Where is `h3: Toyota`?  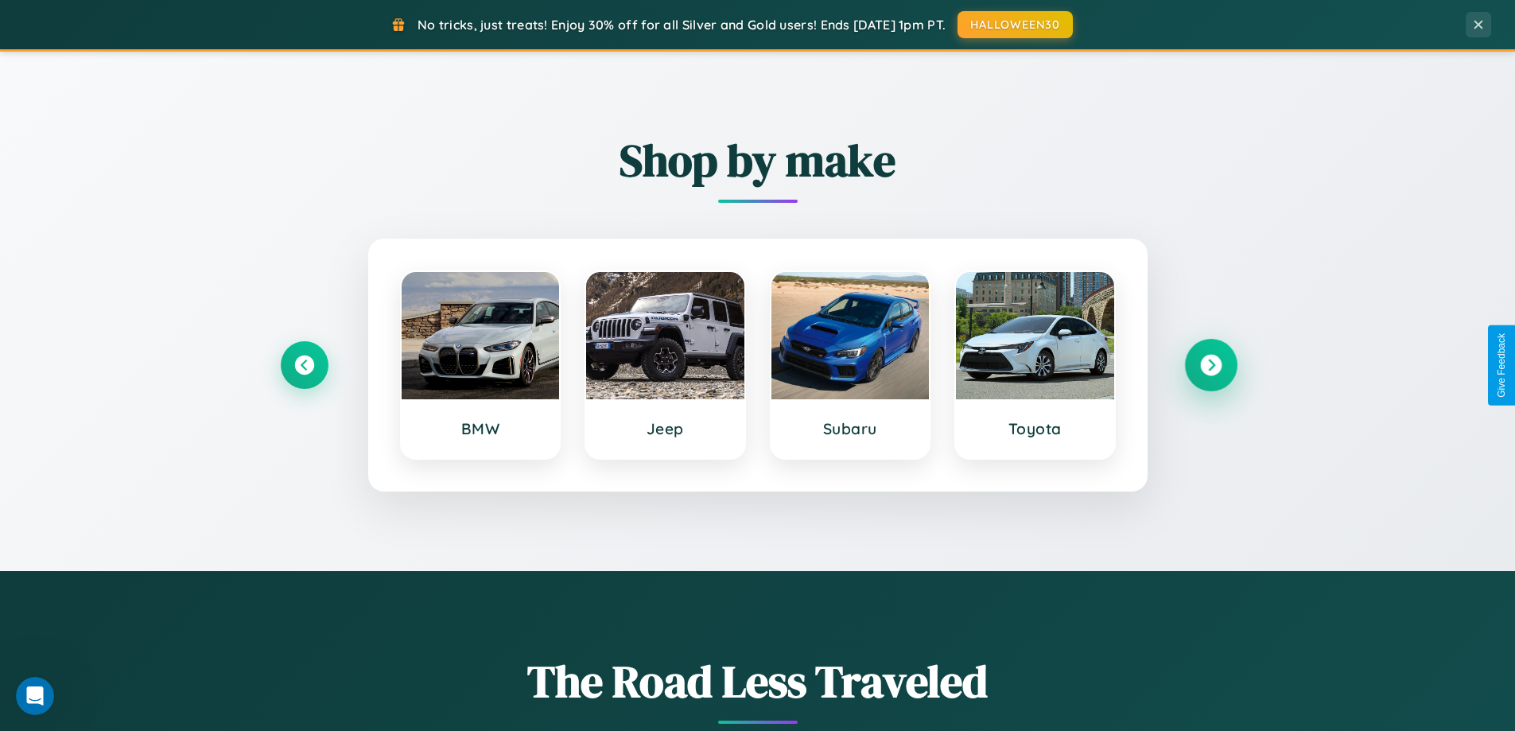
h3: Toyota is located at coordinates (1035, 429).